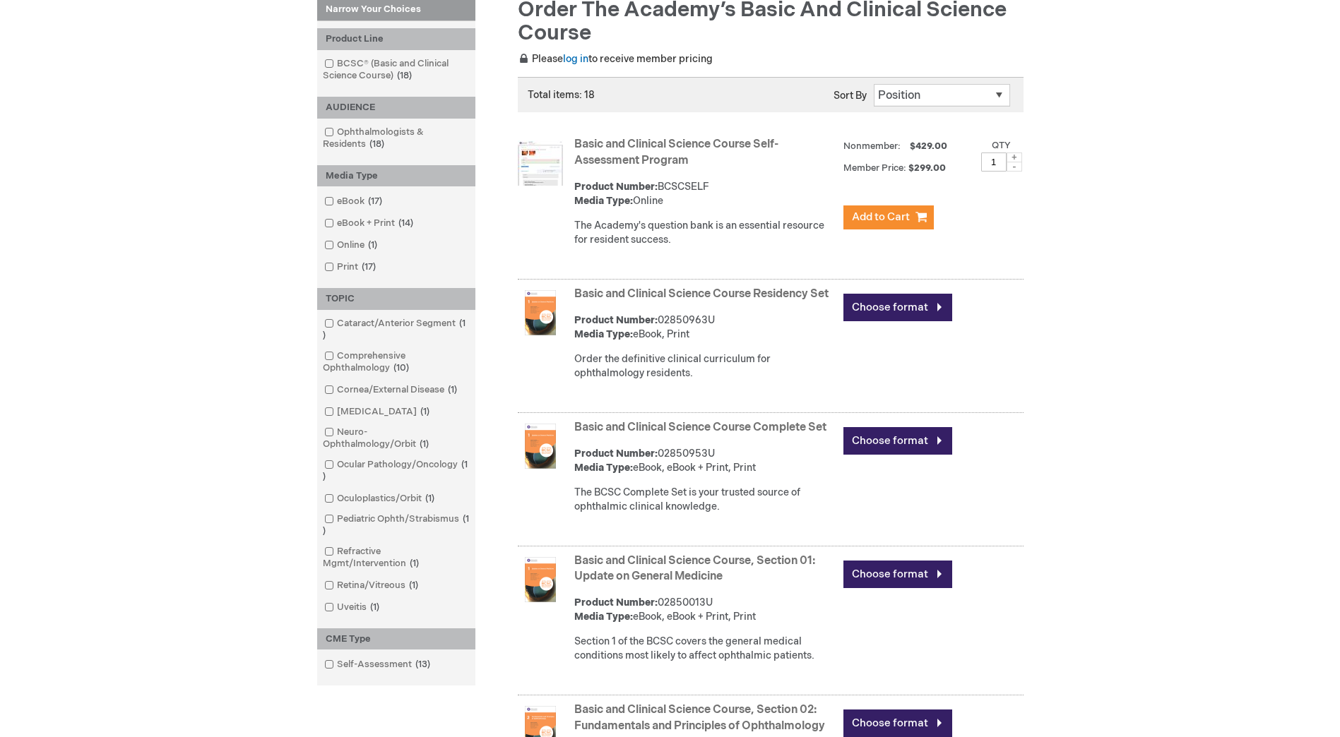  I want to click on a: Uveitis1, so click(352, 607).